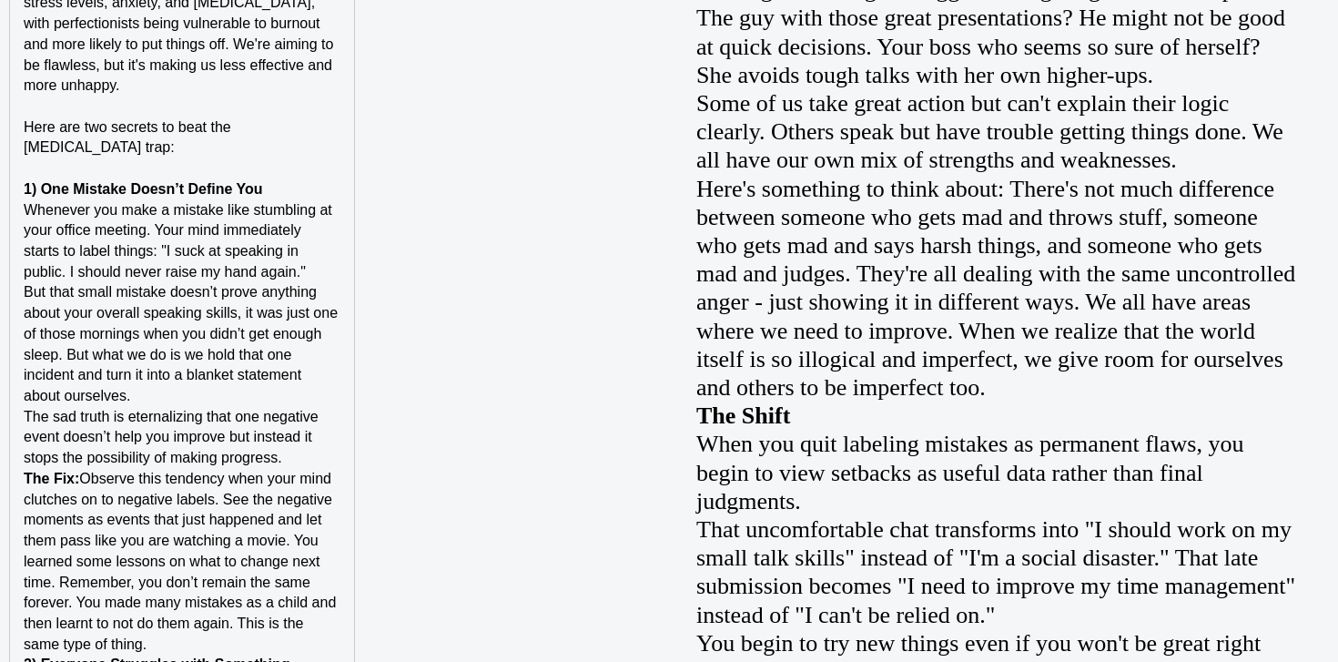 This screenshot has height=662, width=1338. I want to click on span: But that small mistake doesn’t prove anything about your overall speaking skills, it was just one..., so click(183, 343).